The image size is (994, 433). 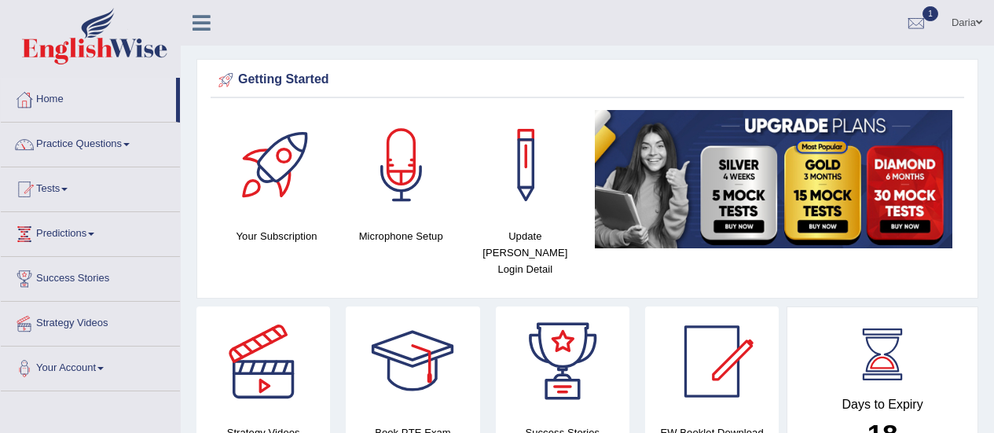 I want to click on a: Predictions, so click(x=90, y=232).